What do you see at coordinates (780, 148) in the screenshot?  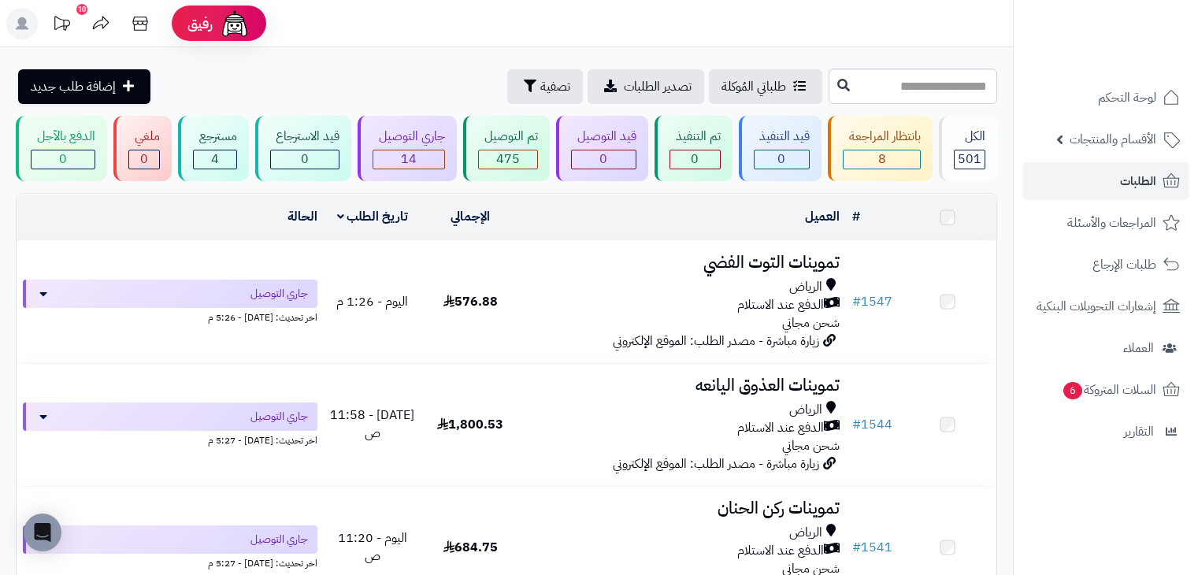 I see `a: قيد التنفيذ 0` at bounding box center [780, 148].